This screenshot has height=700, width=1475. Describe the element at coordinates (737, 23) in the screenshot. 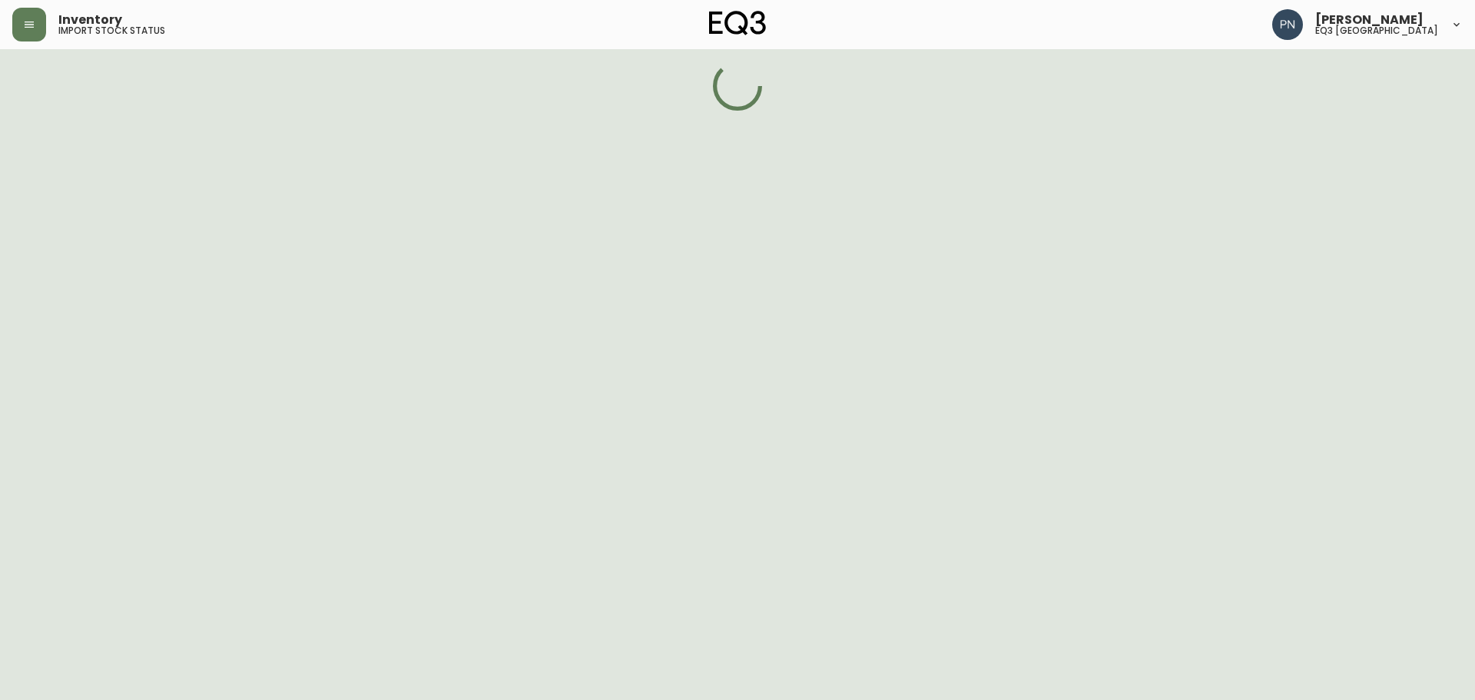

I see `img: logo` at that location.